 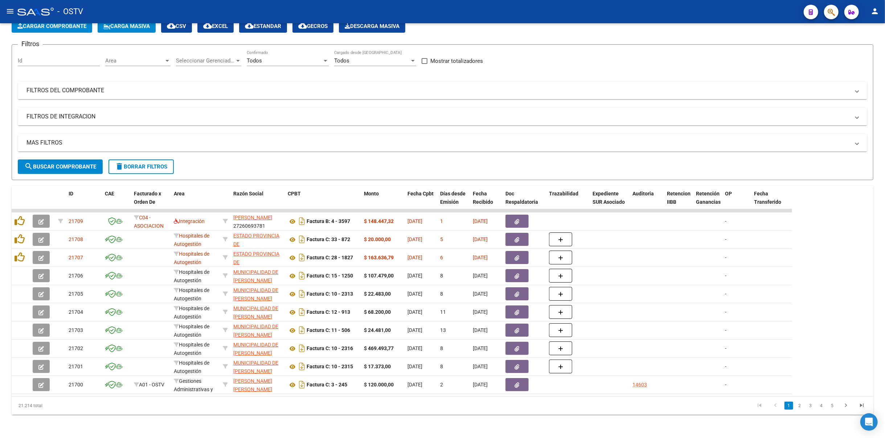 What do you see at coordinates (10, 11) in the screenshot?
I see `mat-icon: menu` at bounding box center [10, 11].